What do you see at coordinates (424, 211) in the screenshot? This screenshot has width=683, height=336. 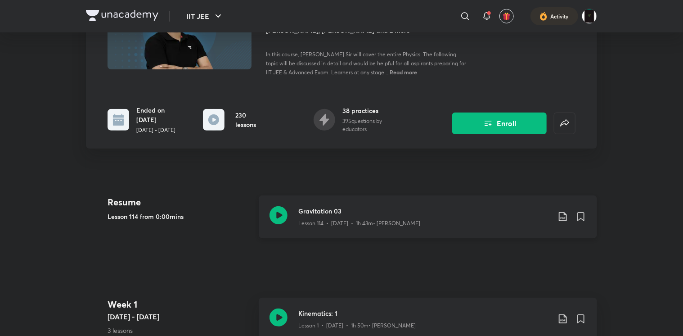 I see `h3: Gravitation 03` at bounding box center [424, 211].